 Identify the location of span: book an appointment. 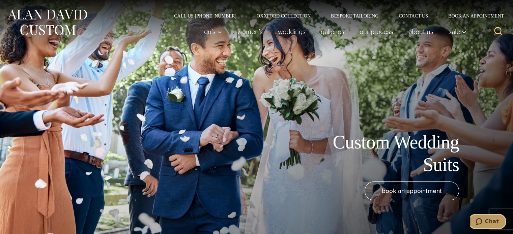
(411, 191).